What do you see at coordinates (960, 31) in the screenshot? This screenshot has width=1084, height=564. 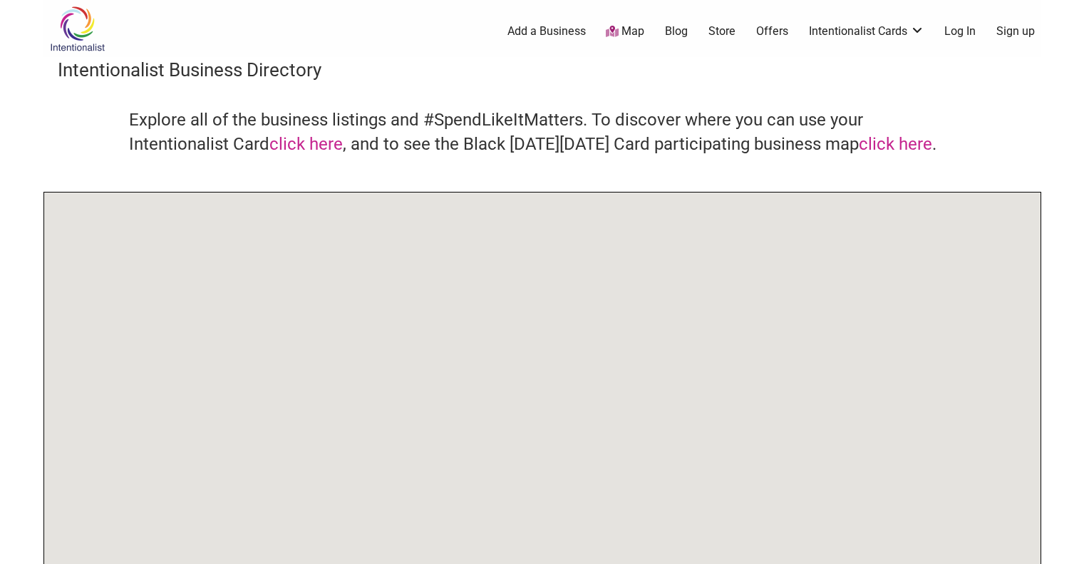 I see `a: Log In` at bounding box center [960, 31].